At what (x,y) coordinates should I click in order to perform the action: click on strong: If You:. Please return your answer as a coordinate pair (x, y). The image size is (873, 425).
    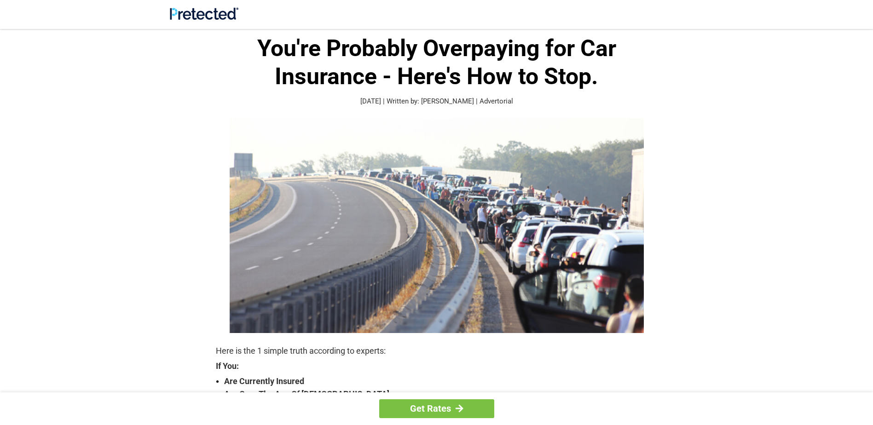
    Looking at the image, I should click on (437, 366).